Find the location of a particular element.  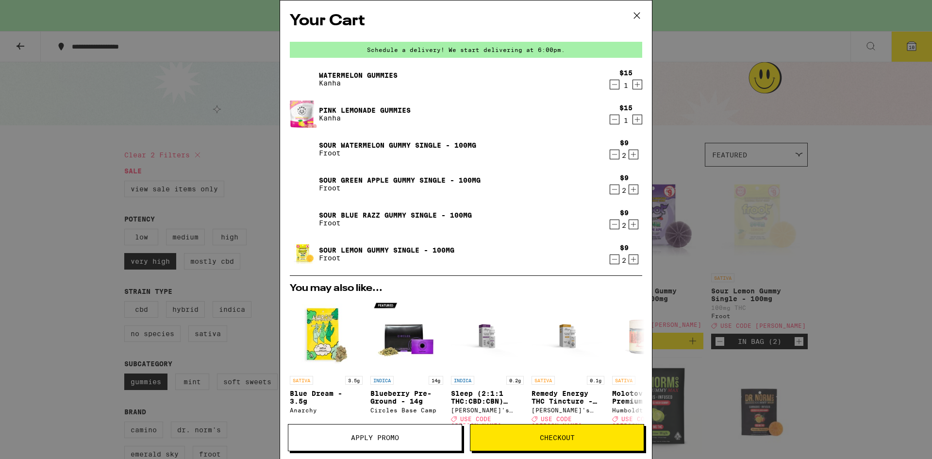

a: Watermelon Gummies is located at coordinates (358, 75).